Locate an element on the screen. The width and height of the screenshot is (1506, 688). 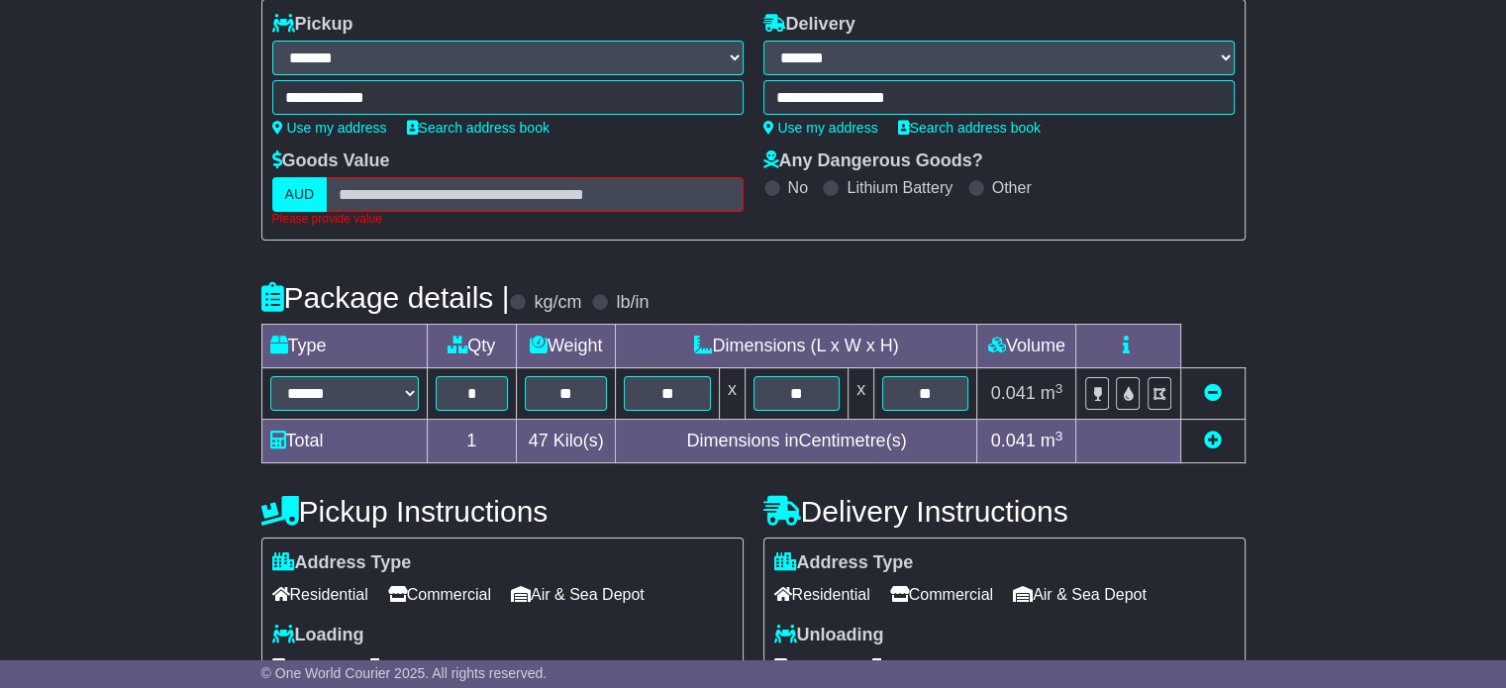
label: Any Dangerous Goods? is located at coordinates (873, 161).